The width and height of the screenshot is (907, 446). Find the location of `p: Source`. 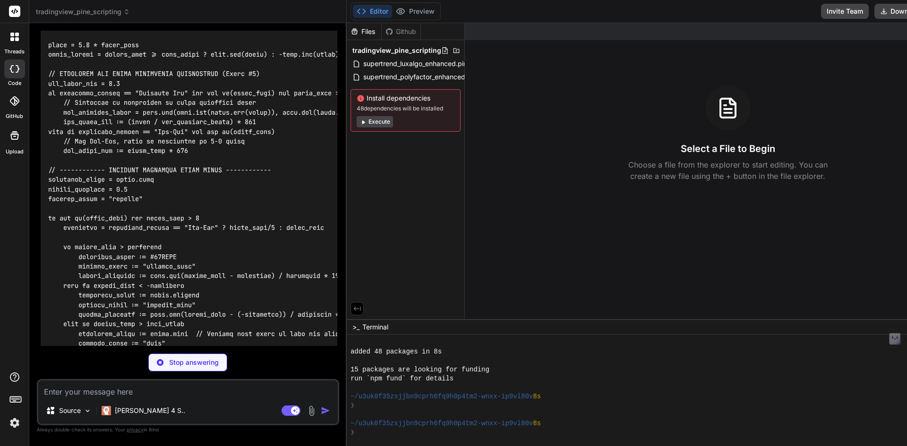

p: Source is located at coordinates (70, 411).